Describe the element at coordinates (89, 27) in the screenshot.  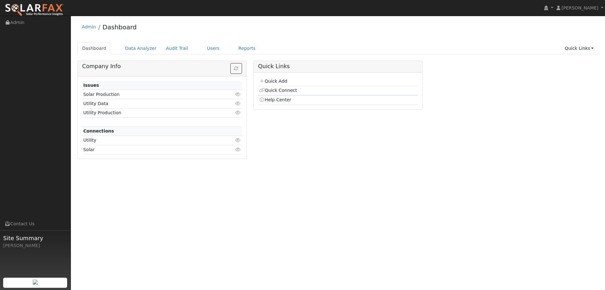
I see `a: Admin` at that location.